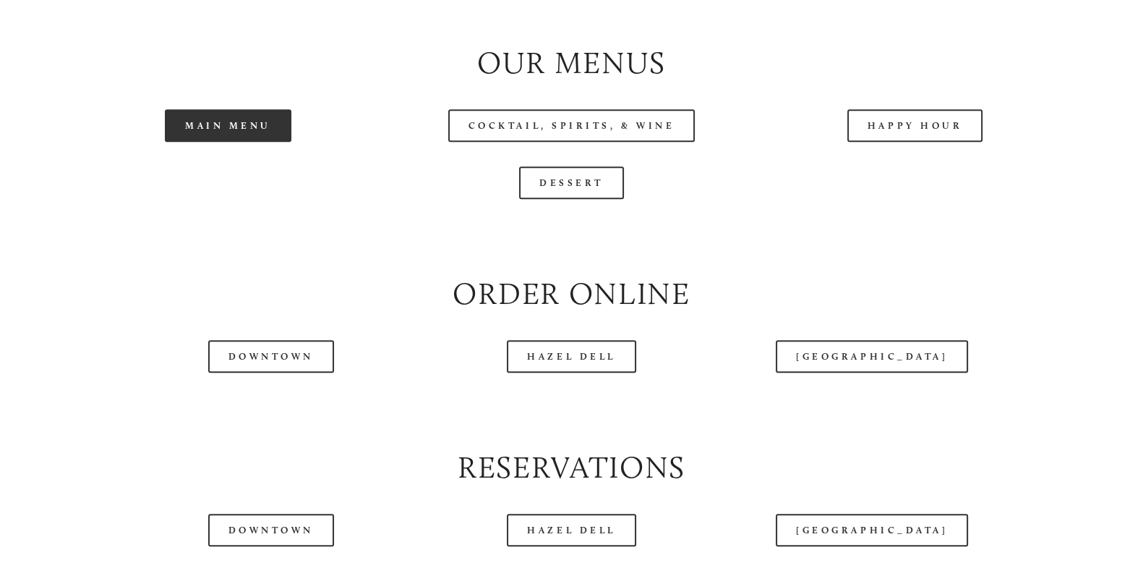 This screenshot has width=1143, height=571. I want to click on h2: Reservations, so click(571, 467).